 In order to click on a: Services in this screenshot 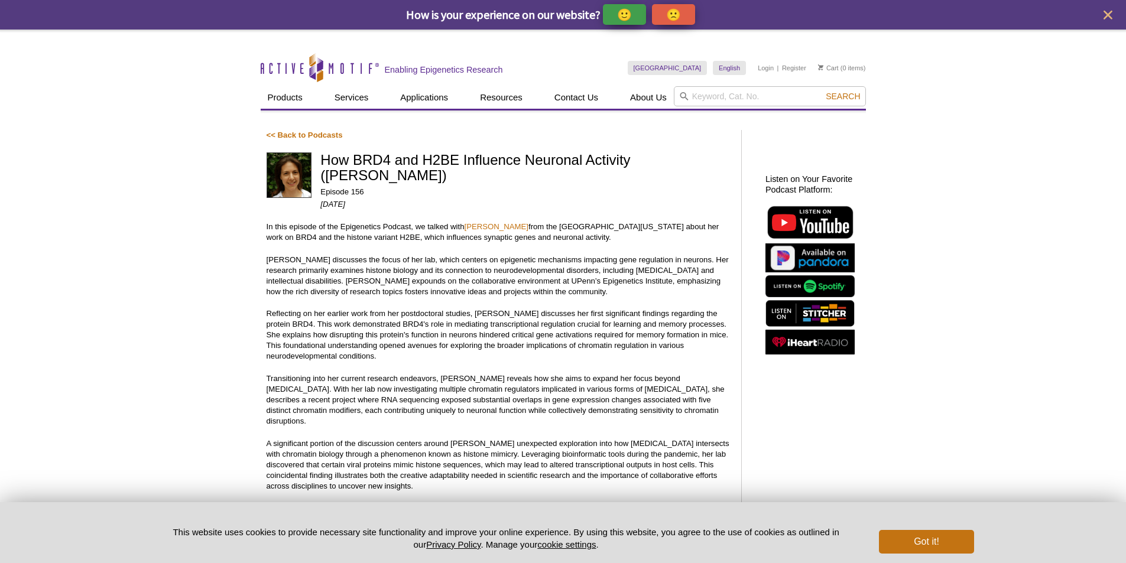, I will do `click(352, 98)`.